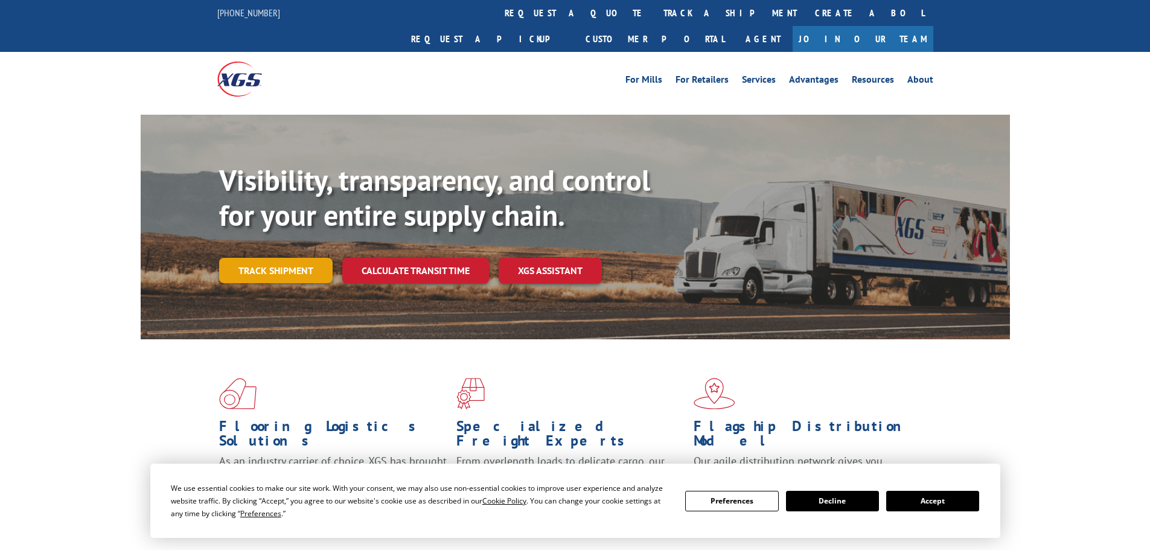 Image resolution: width=1150 pixels, height=550 pixels. I want to click on a: Services, so click(759, 82).